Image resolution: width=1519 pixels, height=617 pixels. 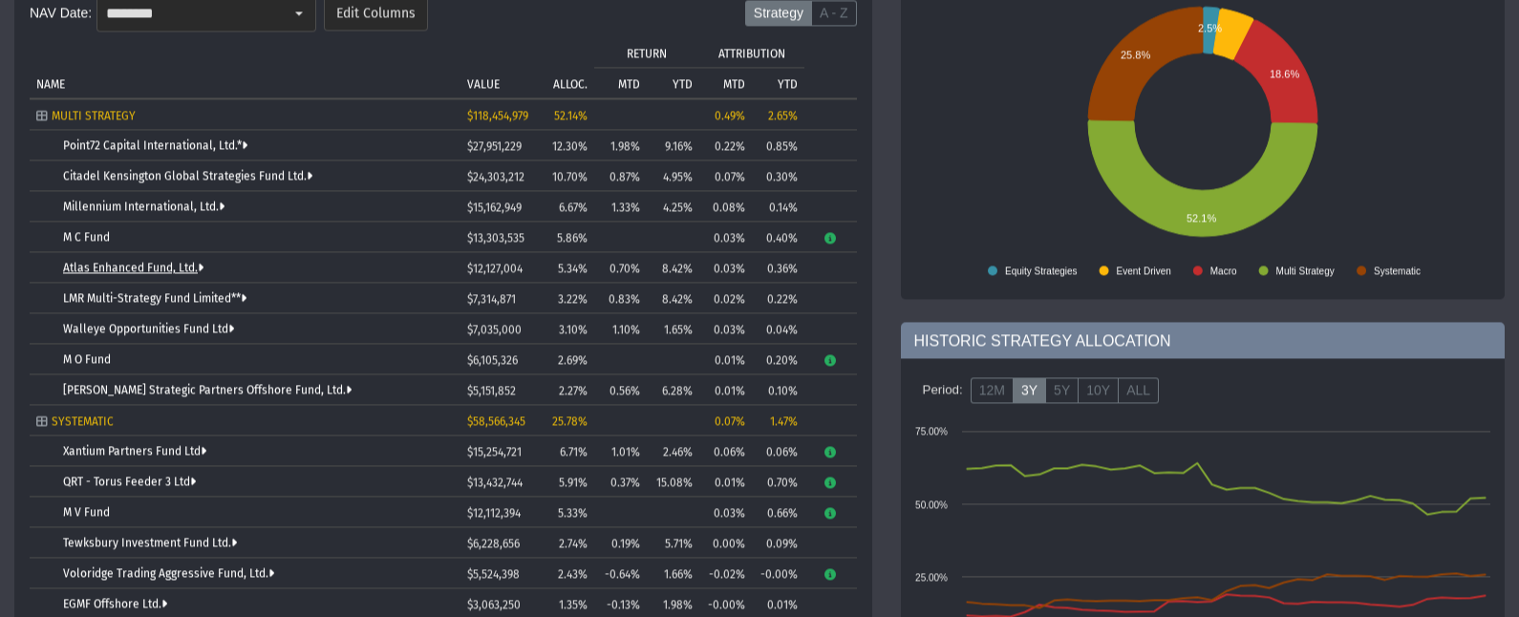 I want to click on text: 18.6%, so click(x=1284, y=74).